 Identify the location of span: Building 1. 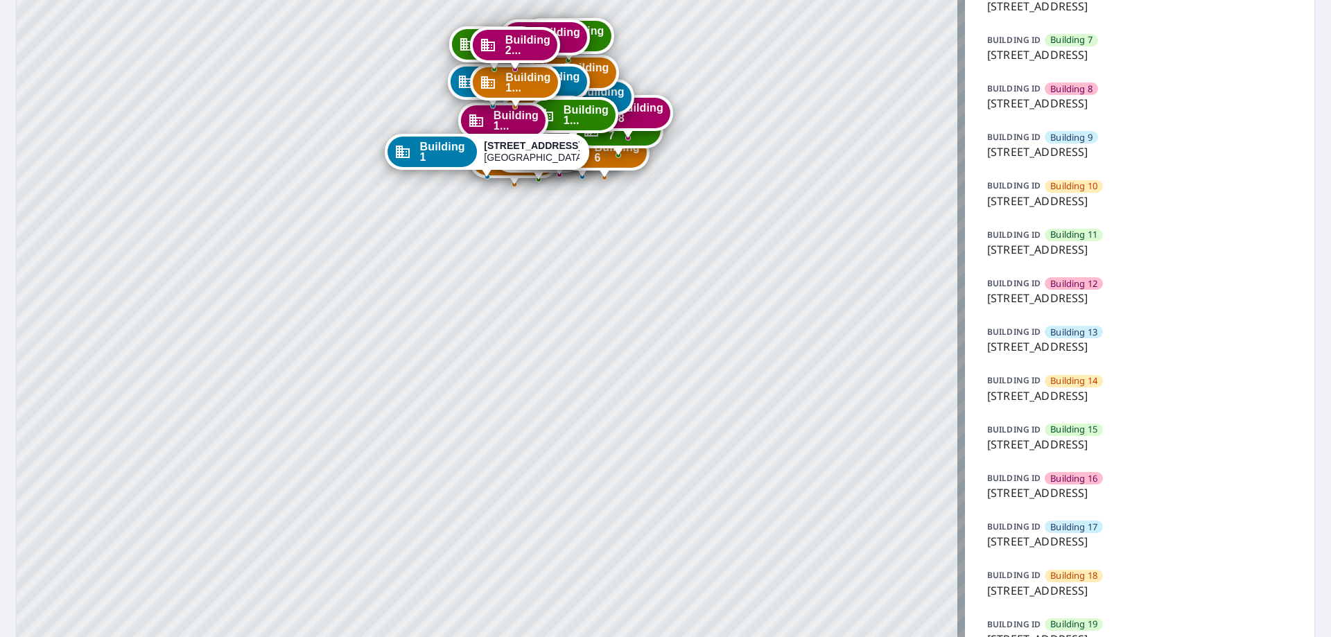
(445, 152).